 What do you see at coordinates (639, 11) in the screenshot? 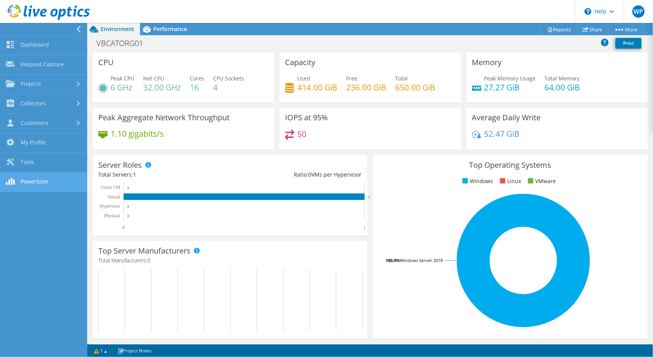
I see `span: WP` at bounding box center [639, 11].